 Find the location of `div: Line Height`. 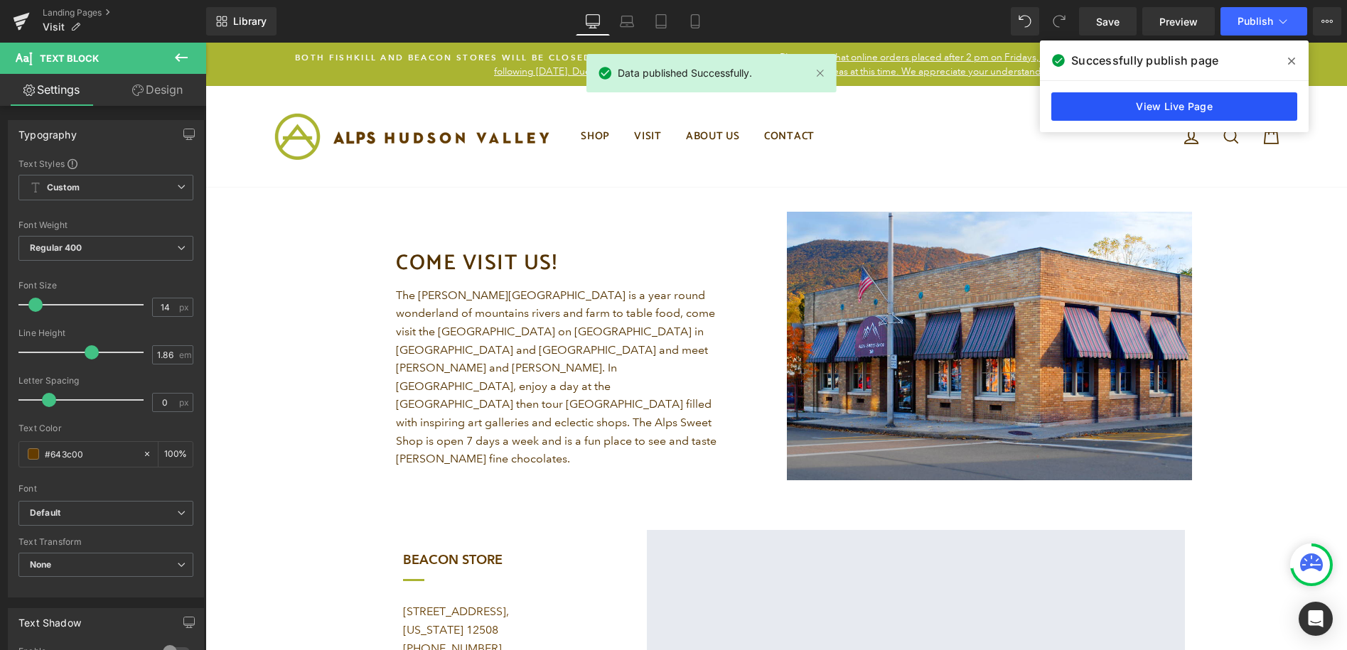

div: Line Height is located at coordinates (106, 333).